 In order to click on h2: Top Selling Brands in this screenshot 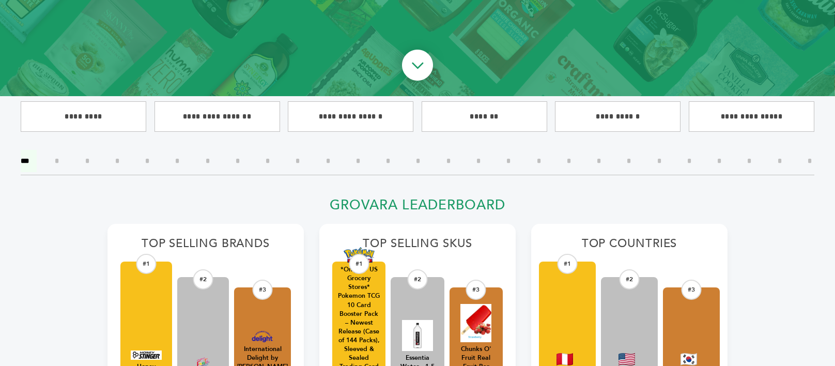, I will do `click(206, 246)`.